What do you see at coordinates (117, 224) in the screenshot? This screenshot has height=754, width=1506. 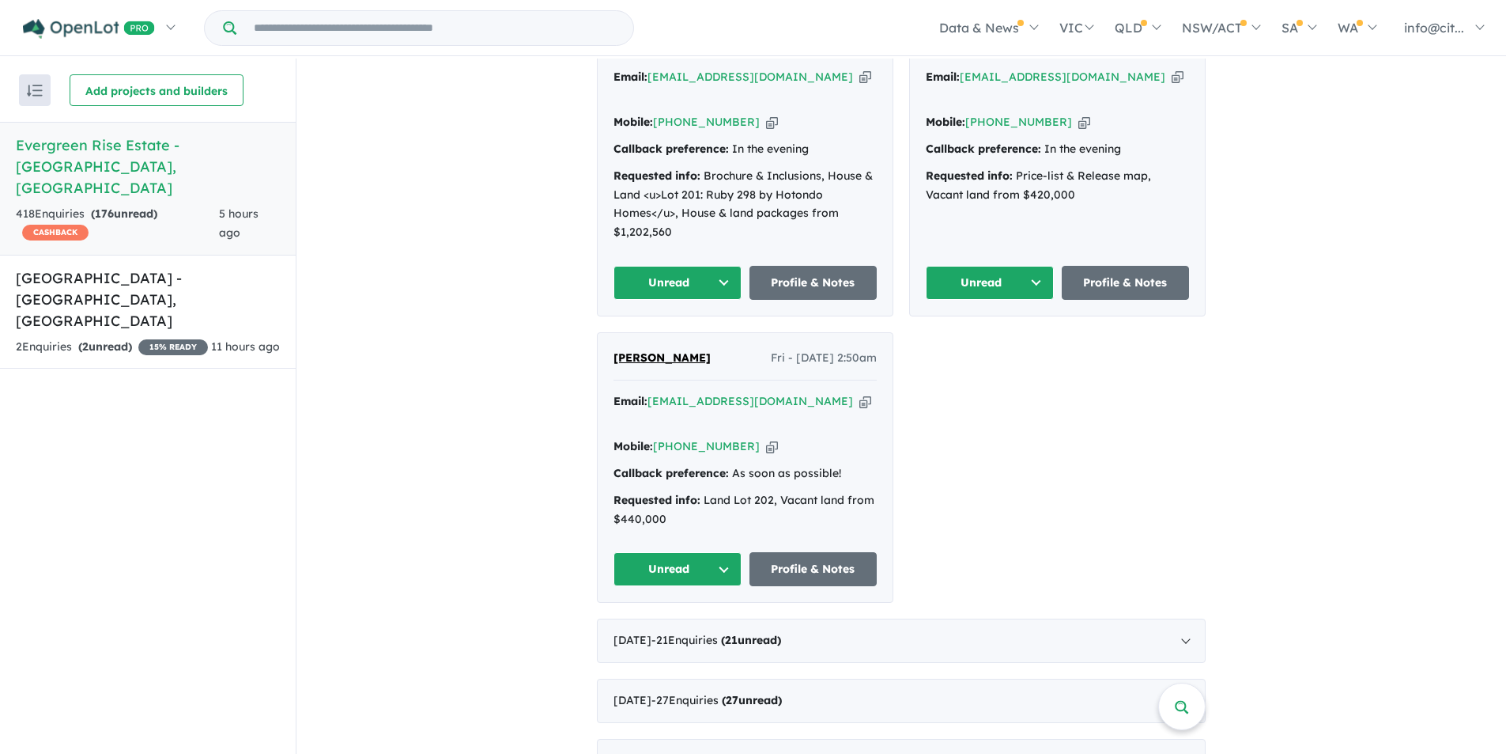 I see `div: 418 Enquir ies` at bounding box center [117, 224].